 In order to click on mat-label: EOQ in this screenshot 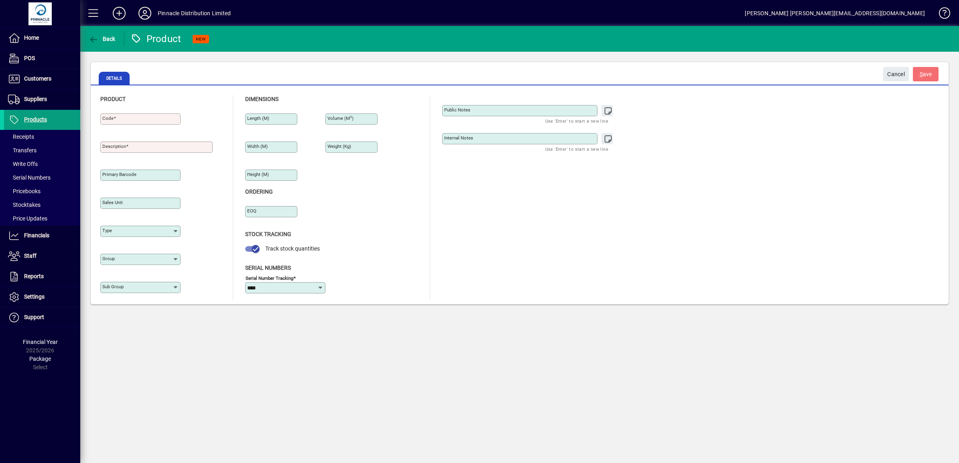, I will do `click(252, 211)`.